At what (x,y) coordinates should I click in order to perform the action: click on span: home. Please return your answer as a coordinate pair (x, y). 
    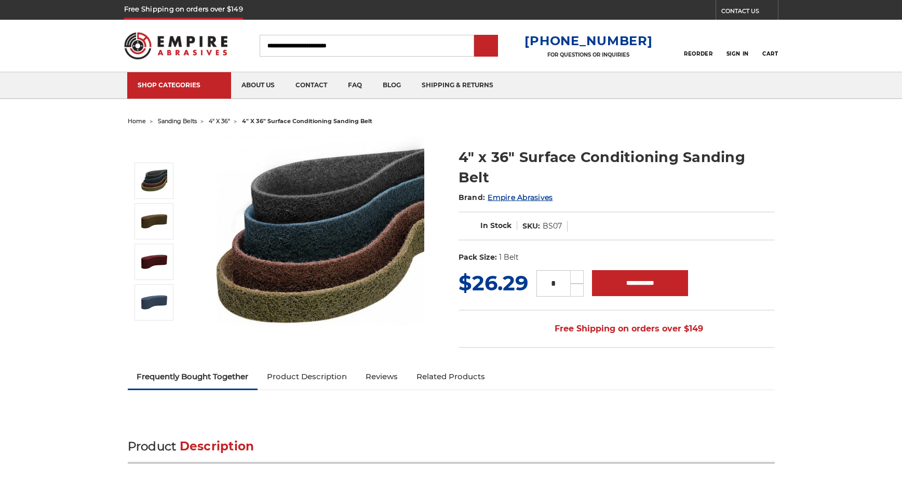
    Looking at the image, I should click on (137, 121).